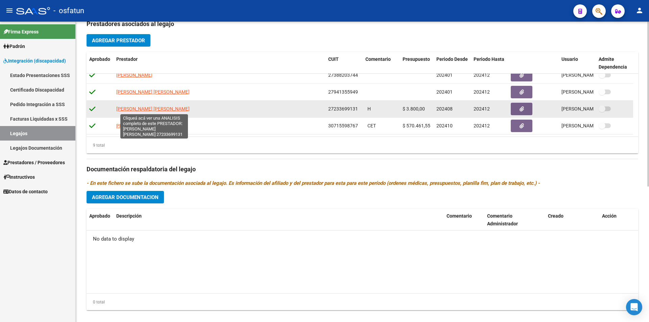 The width and height of the screenshot is (649, 322). I want to click on span: Agregar Prestador, so click(118, 41).